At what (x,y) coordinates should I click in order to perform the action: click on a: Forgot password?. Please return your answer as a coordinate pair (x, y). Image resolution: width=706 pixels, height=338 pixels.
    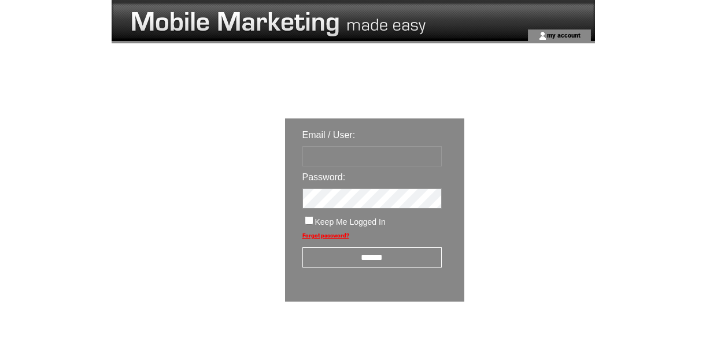
    Looking at the image, I should click on (326, 235).